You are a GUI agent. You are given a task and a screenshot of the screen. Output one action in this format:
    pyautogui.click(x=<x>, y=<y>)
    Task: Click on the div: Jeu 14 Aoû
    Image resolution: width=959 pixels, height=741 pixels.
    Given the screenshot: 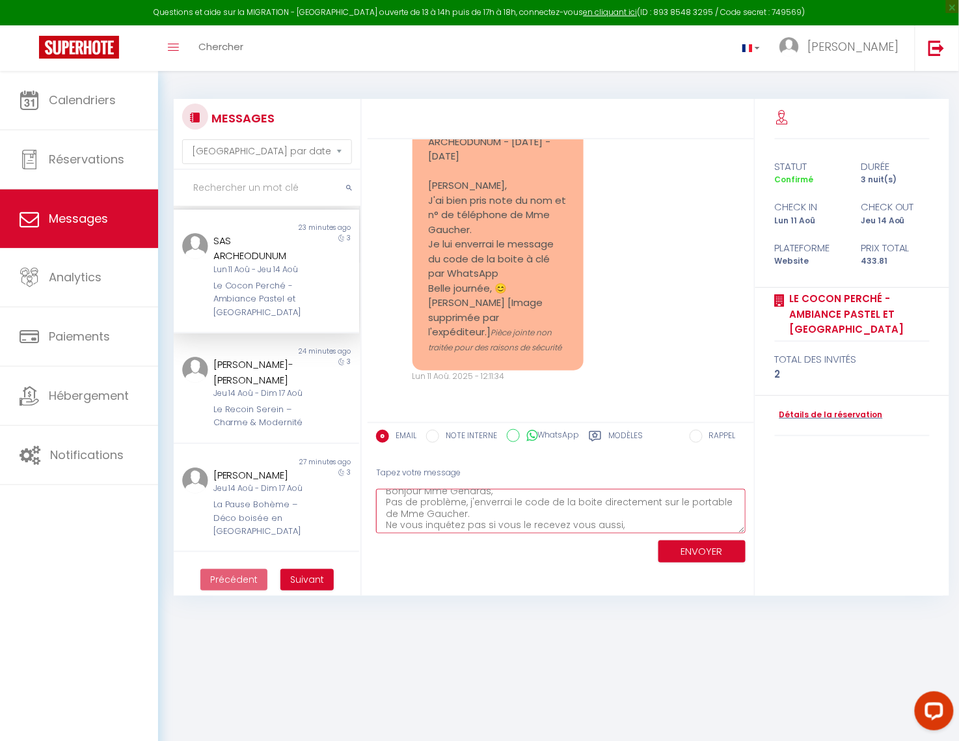 What is the action you would take?
    pyautogui.click(x=896, y=221)
    